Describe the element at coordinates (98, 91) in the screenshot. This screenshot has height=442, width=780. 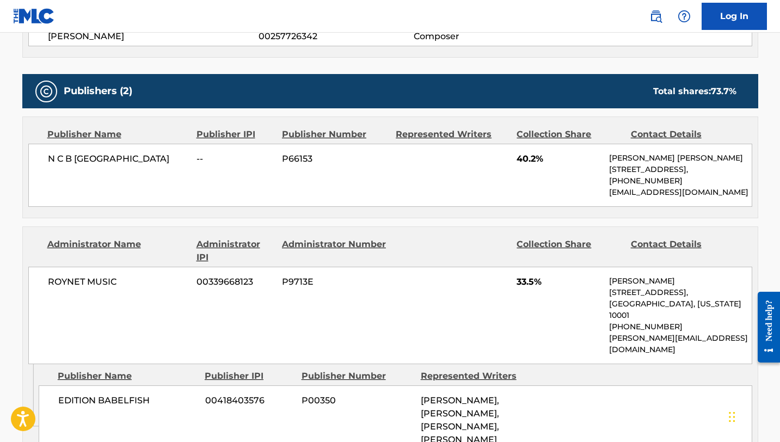
I see `h5: Publishers (2)` at that location.